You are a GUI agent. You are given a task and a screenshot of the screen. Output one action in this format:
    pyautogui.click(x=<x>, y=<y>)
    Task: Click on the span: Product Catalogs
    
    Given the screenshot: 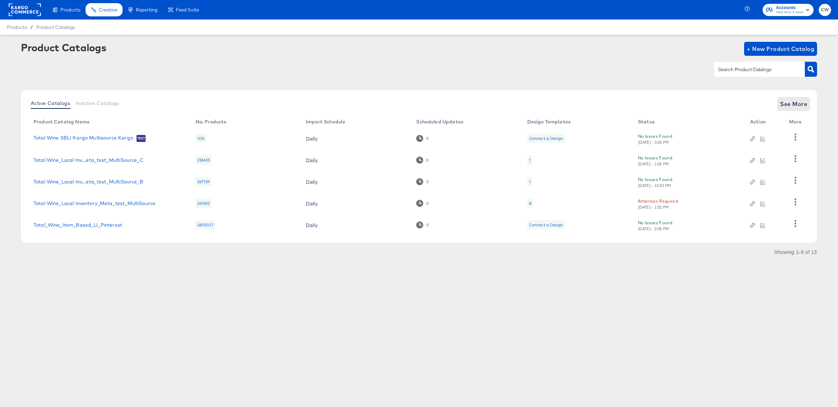 What is the action you would take?
    pyautogui.click(x=56, y=27)
    